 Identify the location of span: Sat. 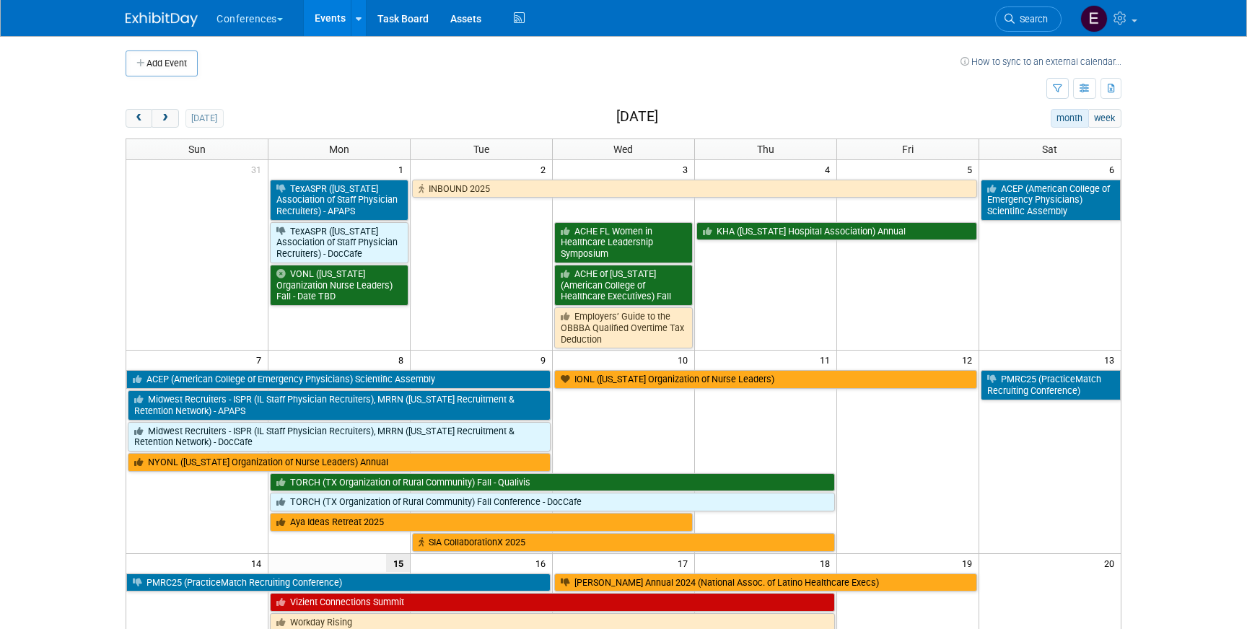
(1049, 149).